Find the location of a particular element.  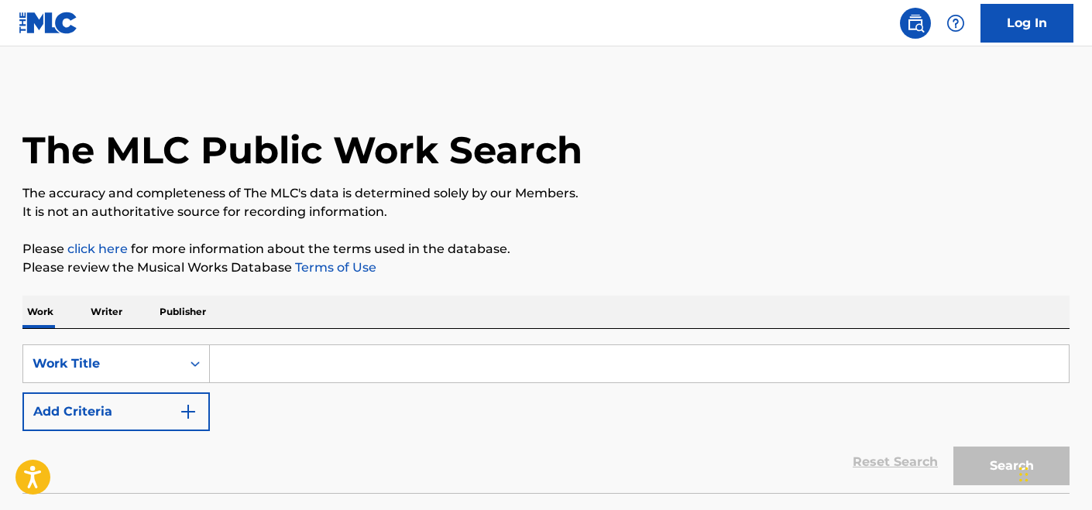

p: The accuracy and completeness of The MLC's data is determined solely by our Members. is located at coordinates (546, 194).